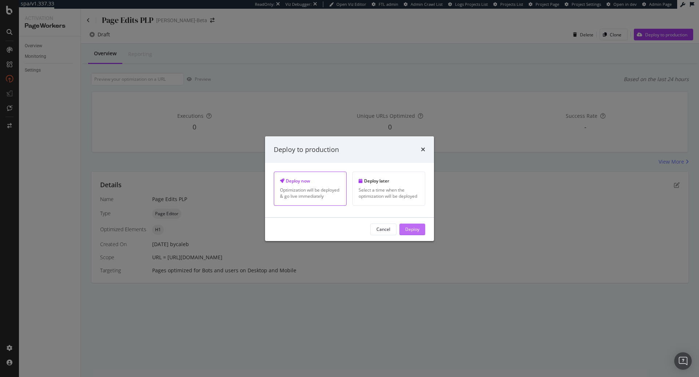  I want to click on div: times, so click(423, 150).